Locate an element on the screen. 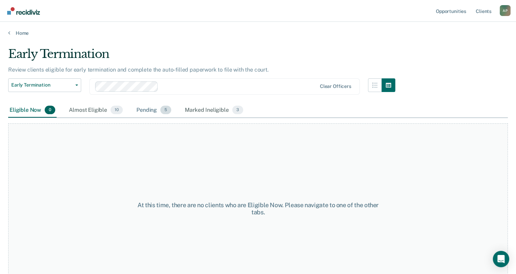 The height and width of the screenshot is (274, 516). div: A P is located at coordinates (505, 11).